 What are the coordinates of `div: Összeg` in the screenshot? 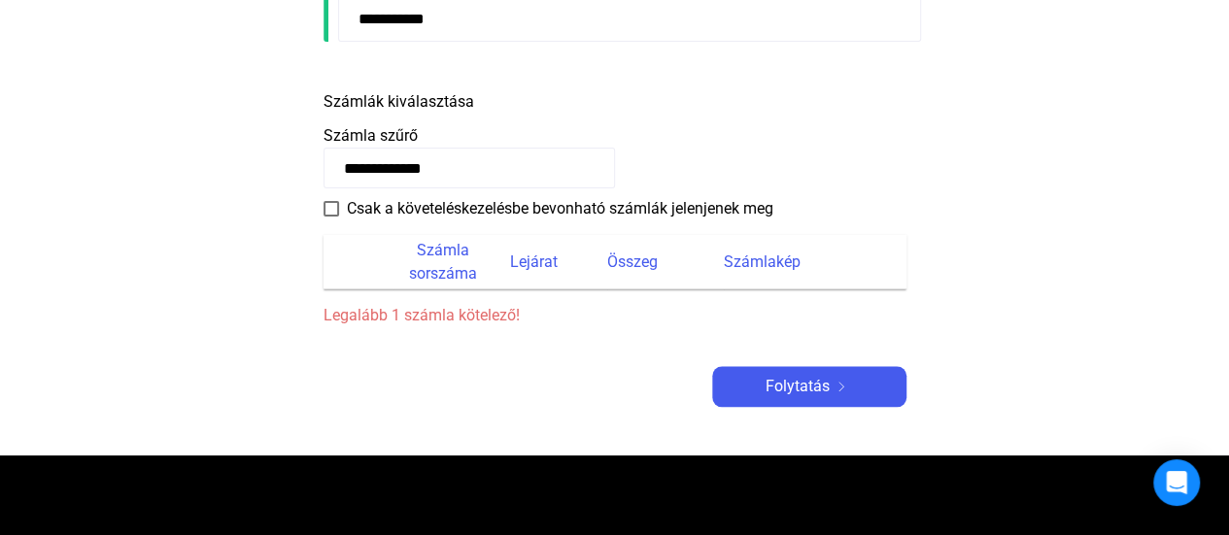 It's located at (665, 262).